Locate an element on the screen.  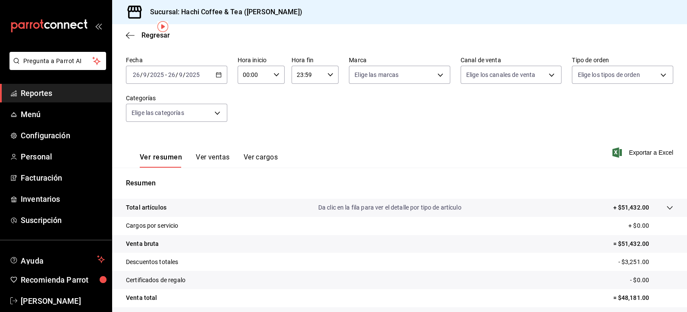
p: + $0.00 is located at coordinates (651, 225).